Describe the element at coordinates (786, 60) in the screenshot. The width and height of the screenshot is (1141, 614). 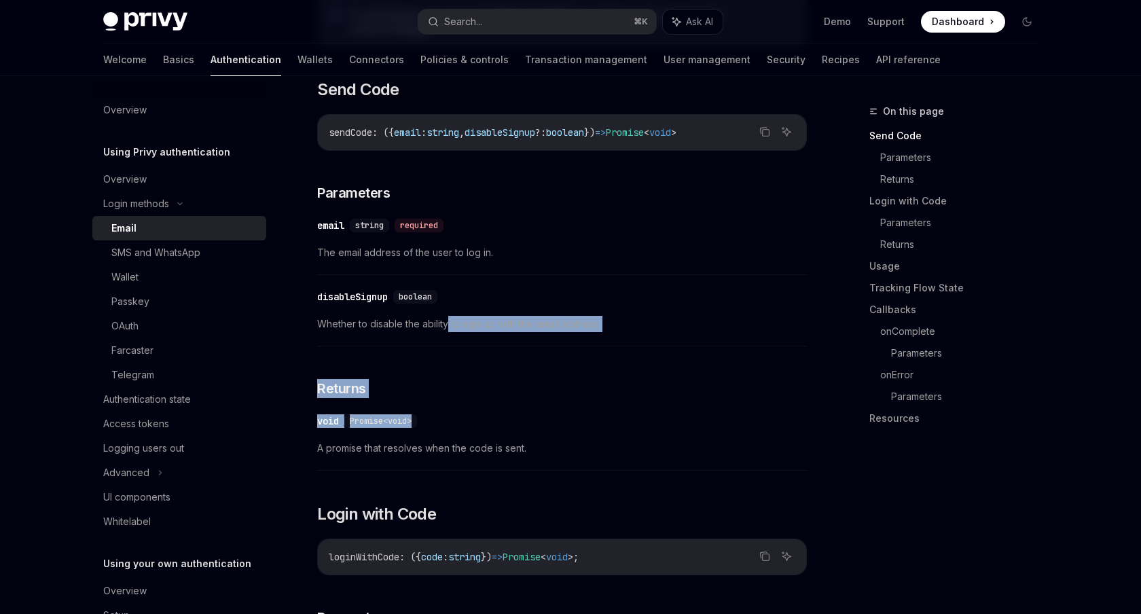
I see `a: Security` at that location.